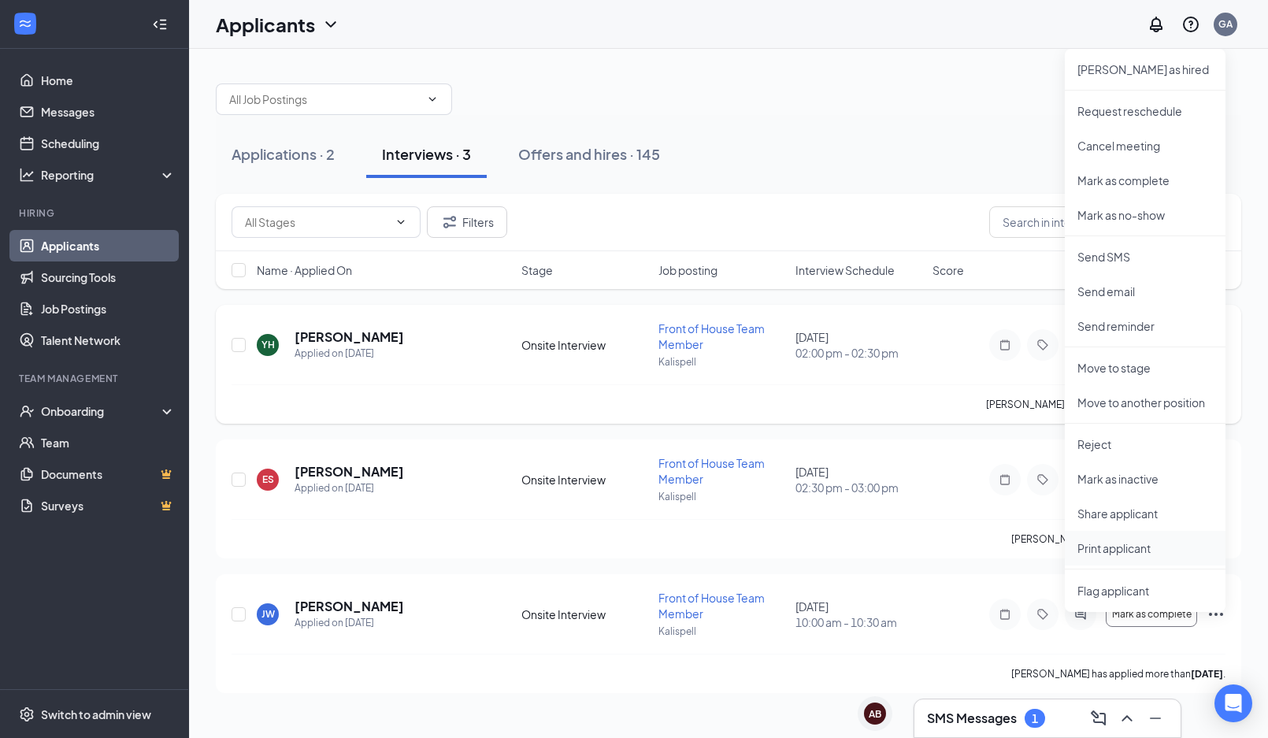  I want to click on div: Hiring, so click(95, 213).